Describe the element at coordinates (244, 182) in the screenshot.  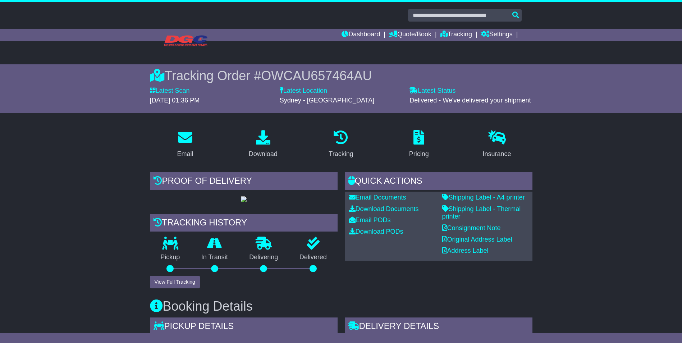
I see `div: Proof of Delivery` at that location.